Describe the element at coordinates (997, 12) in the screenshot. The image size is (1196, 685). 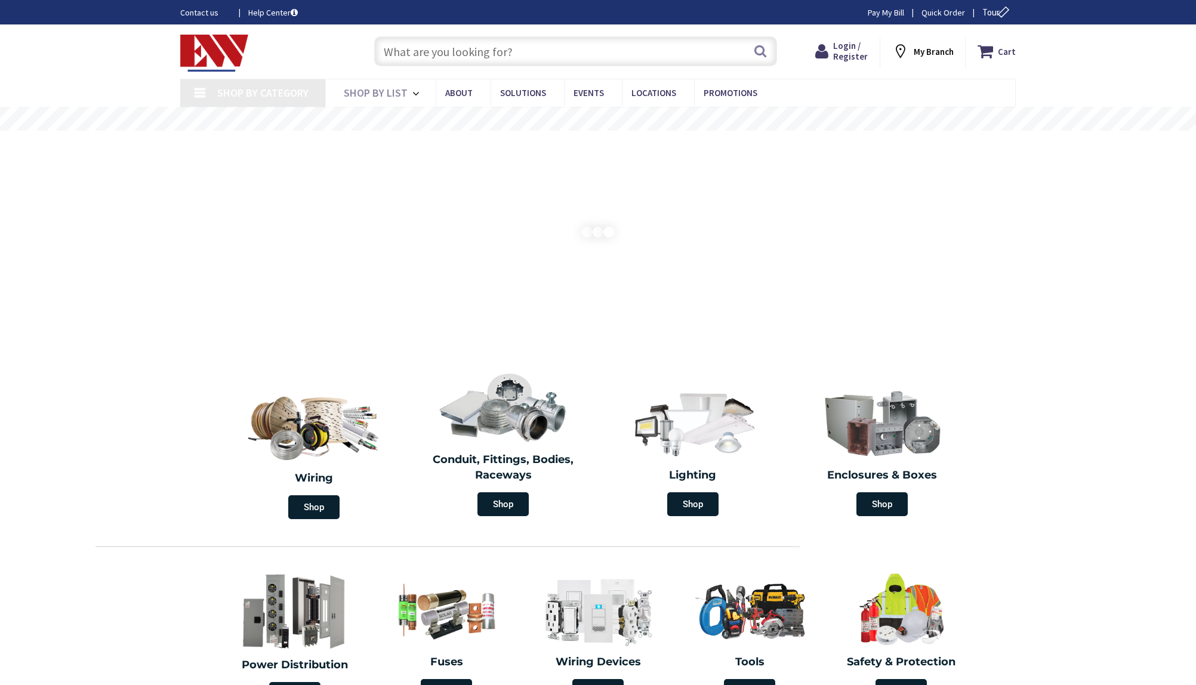
I see `span: Tour` at that location.